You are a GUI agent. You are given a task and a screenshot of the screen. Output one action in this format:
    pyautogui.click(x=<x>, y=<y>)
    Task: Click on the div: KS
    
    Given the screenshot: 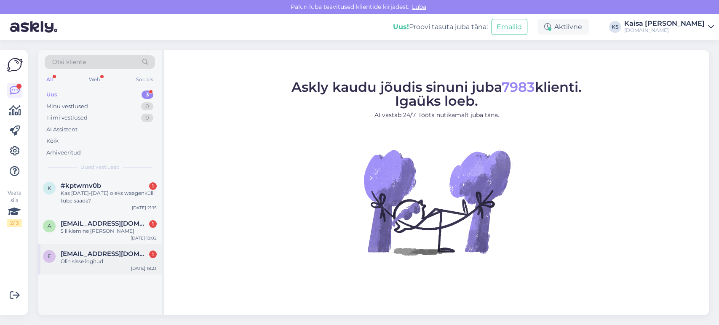 What is the action you would take?
    pyautogui.click(x=615, y=27)
    